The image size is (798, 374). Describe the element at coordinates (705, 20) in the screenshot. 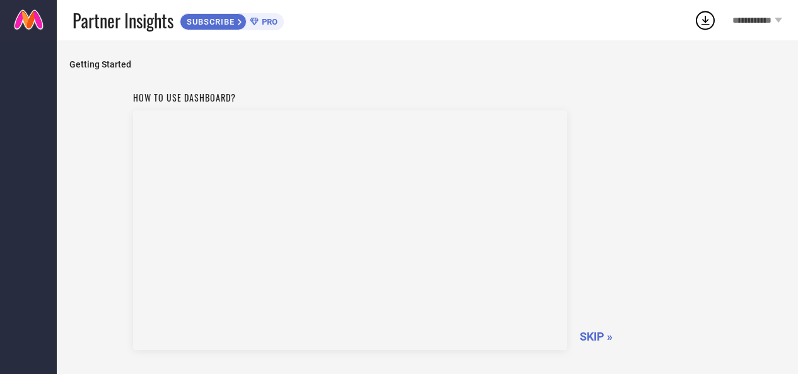

I see `div: Open download list` at that location.